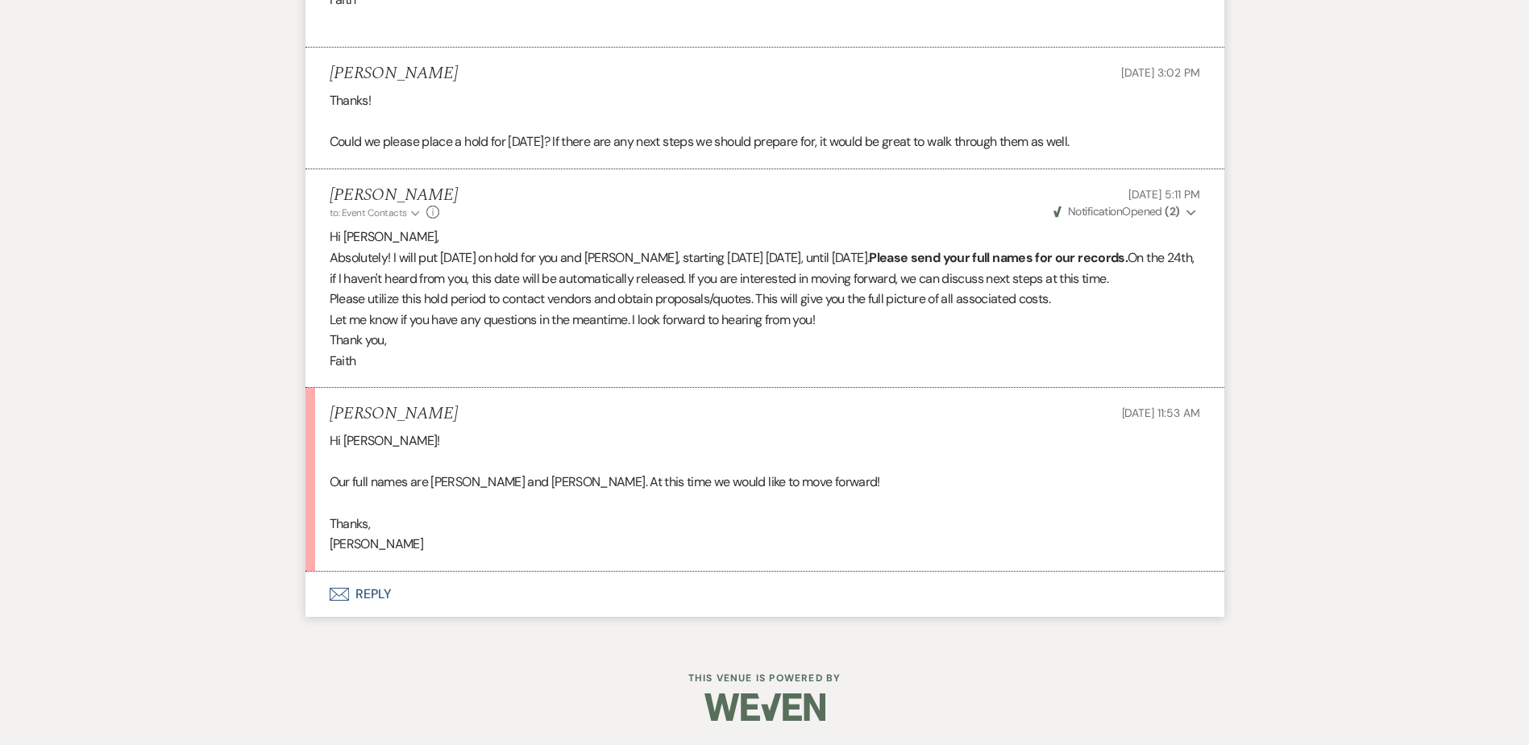 The height and width of the screenshot is (745, 1529). What do you see at coordinates (1125, 211) in the screenshot?
I see `button: NotificationOpened (2)` at bounding box center [1125, 211].